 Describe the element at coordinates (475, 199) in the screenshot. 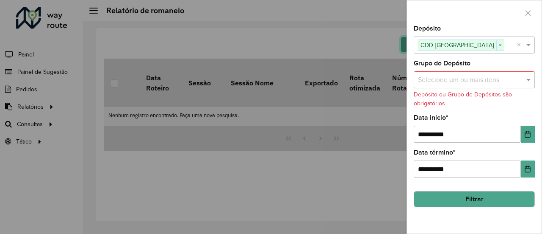

I see `button: Filtrar` at that location.